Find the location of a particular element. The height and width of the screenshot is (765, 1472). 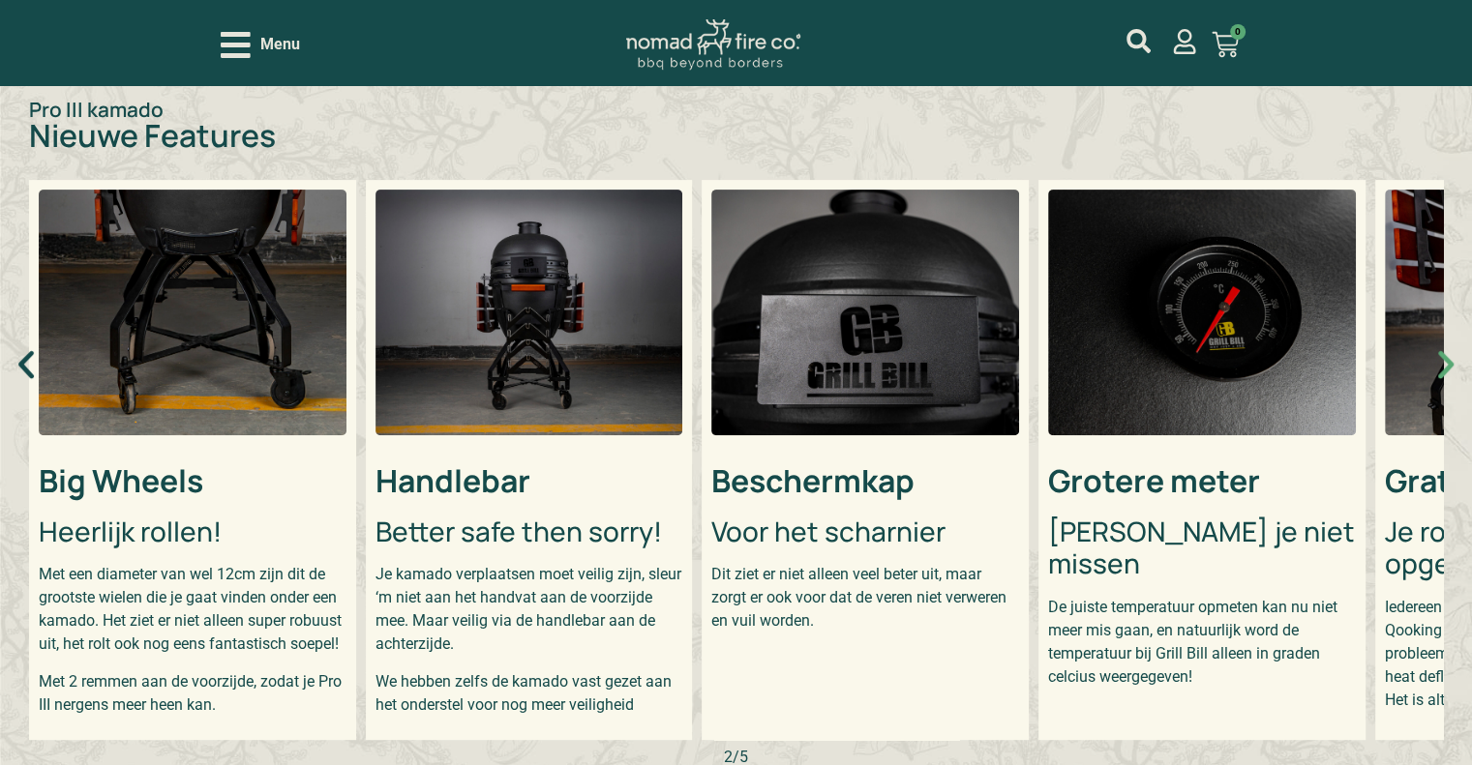

p: Pro III kamado is located at coordinates (735, 109).